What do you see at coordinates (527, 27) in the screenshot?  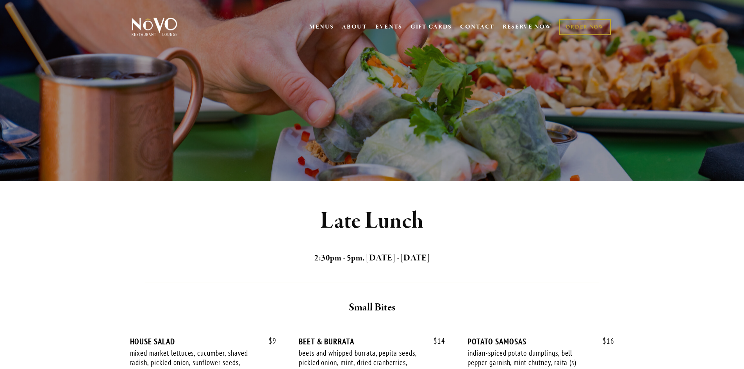 I see `a: RESERVE NOW` at bounding box center [527, 27].